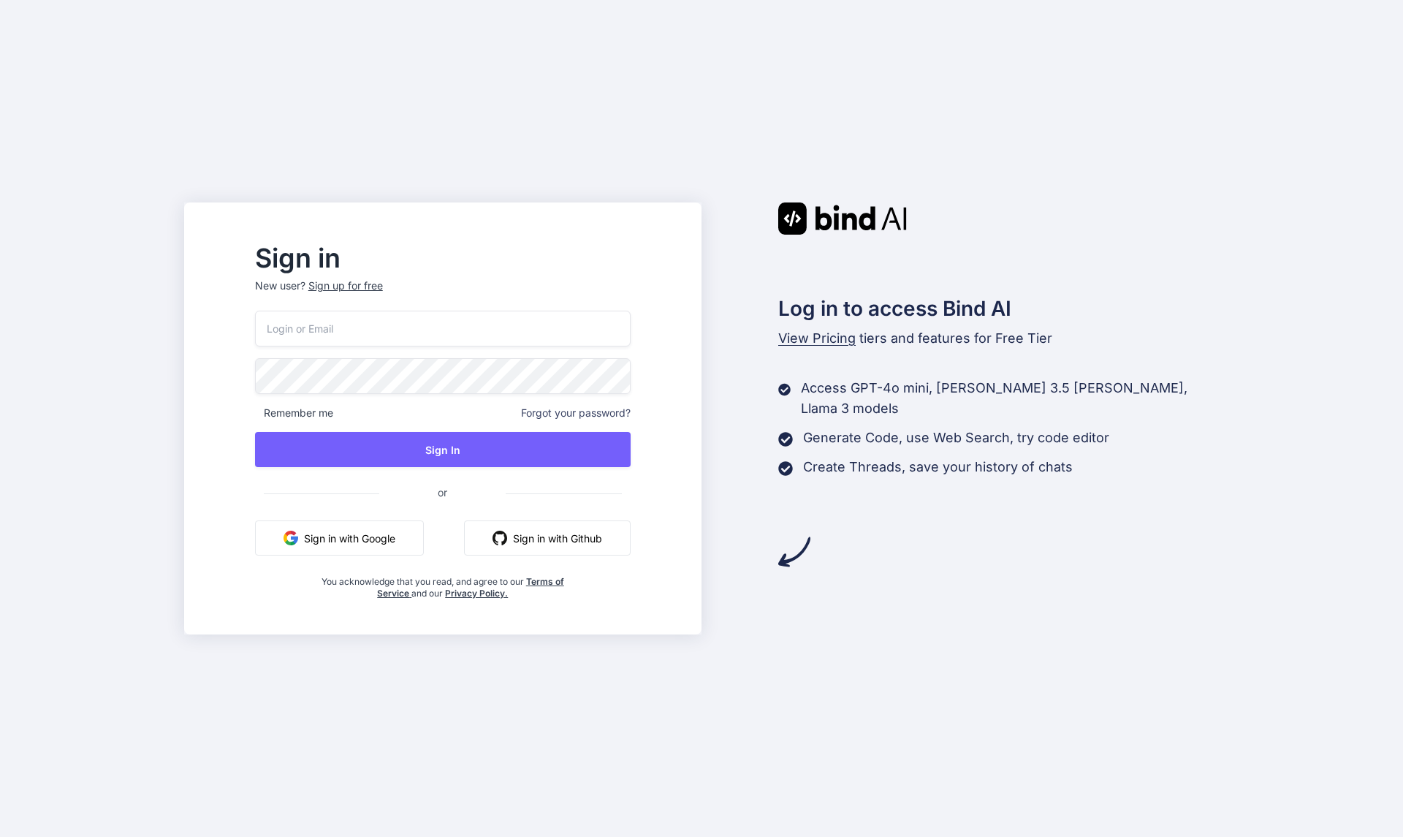 The height and width of the screenshot is (837, 1403). I want to click on img: Bind AI logo, so click(842, 218).